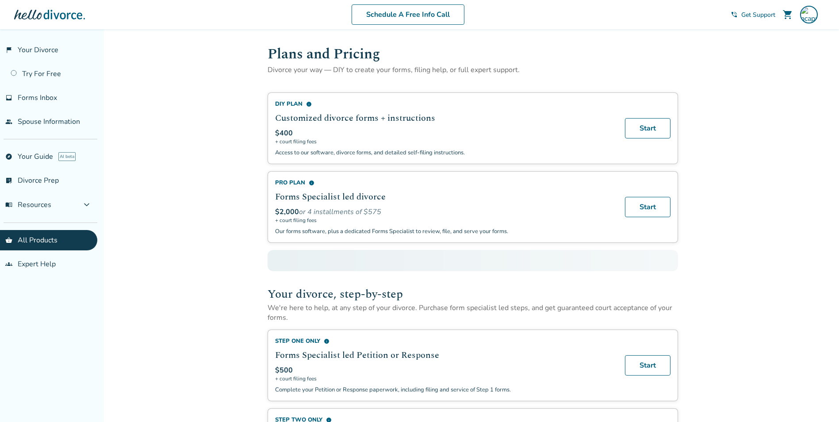 The width and height of the screenshot is (839, 422). What do you see at coordinates (473, 313) in the screenshot?
I see `p: We're here to help, at any step of your divorce. Purchase form specialist led steps, and get guar...` at bounding box center [473, 313].